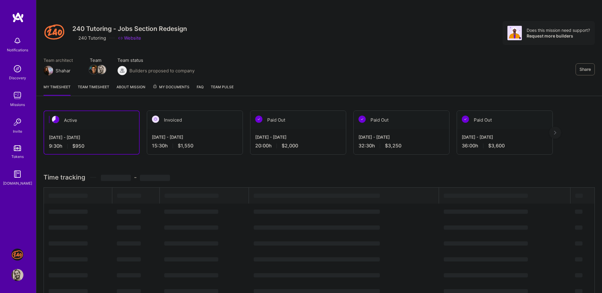 Image resolution: width=602 pixels, height=293 pixels. I want to click on div: Discovery, so click(17, 78).